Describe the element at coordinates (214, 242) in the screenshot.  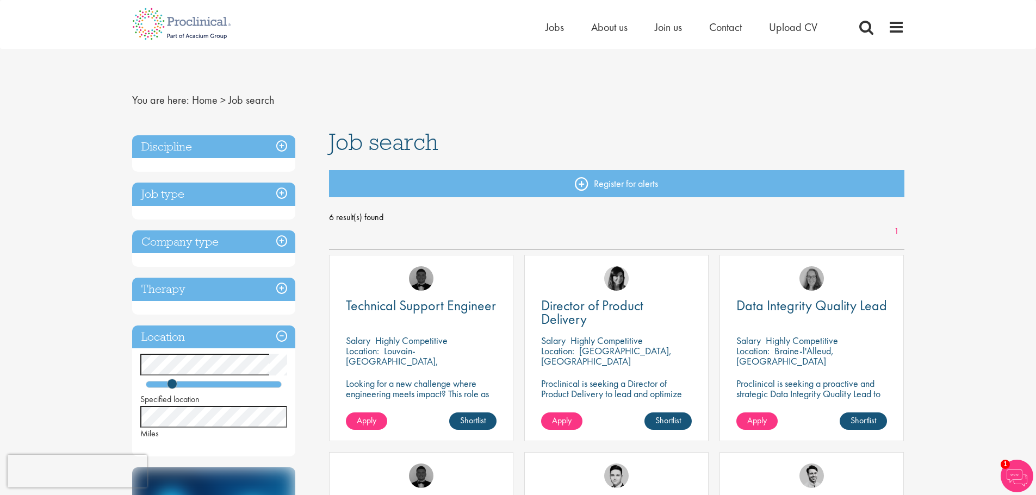
I see `h3: Company type` at that location.